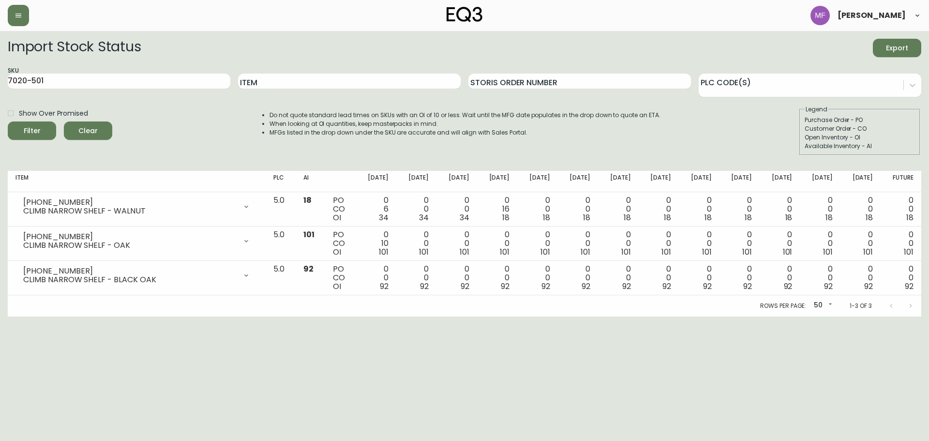  What do you see at coordinates (464, 15) in the screenshot?
I see `img: logo` at bounding box center [464, 15].